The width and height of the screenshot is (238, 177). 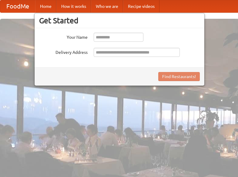 What do you see at coordinates (63, 36) in the screenshot?
I see `label: Your Name` at bounding box center [63, 36].